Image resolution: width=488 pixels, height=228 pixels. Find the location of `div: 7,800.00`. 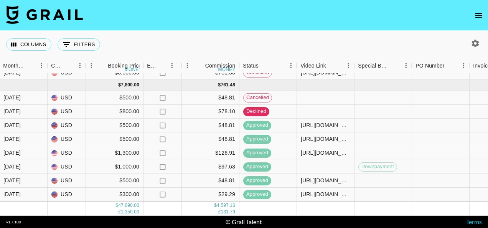

div: 7,800.00 is located at coordinates (130, 85).